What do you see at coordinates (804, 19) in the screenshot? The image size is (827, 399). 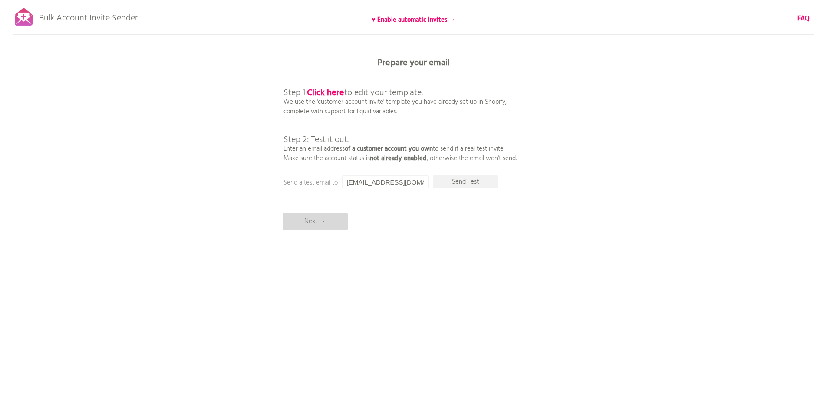 I see `b: FAQ` at bounding box center [804, 19].